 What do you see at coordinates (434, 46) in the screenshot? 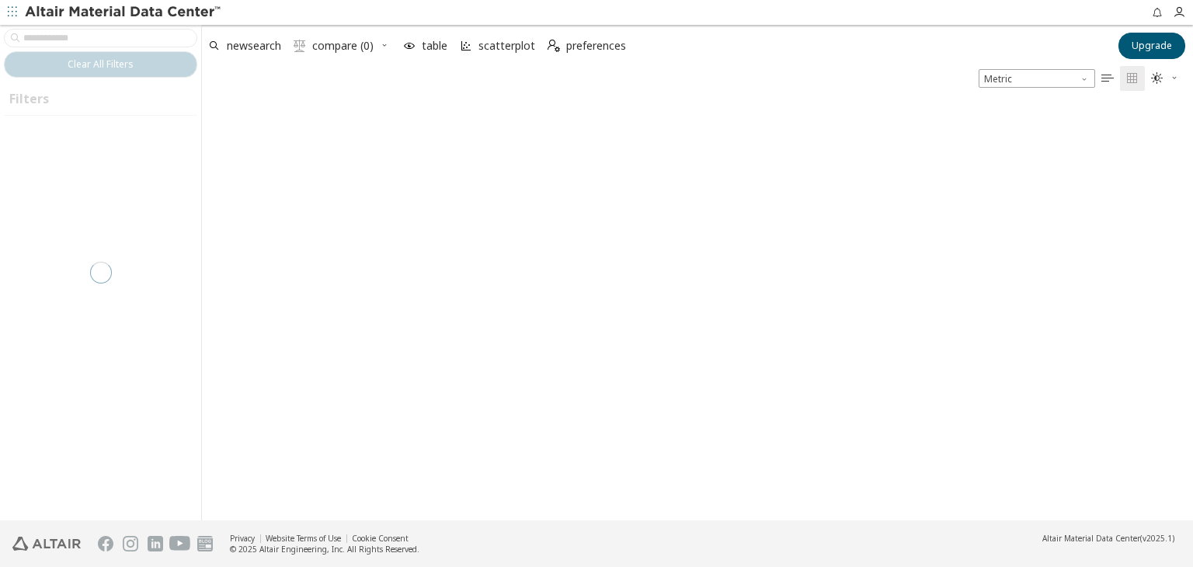
I see `span: table` at bounding box center [434, 46].